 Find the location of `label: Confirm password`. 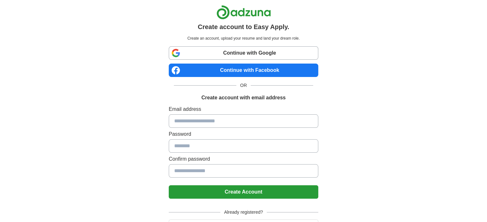

label: Confirm password is located at coordinates (243, 159).